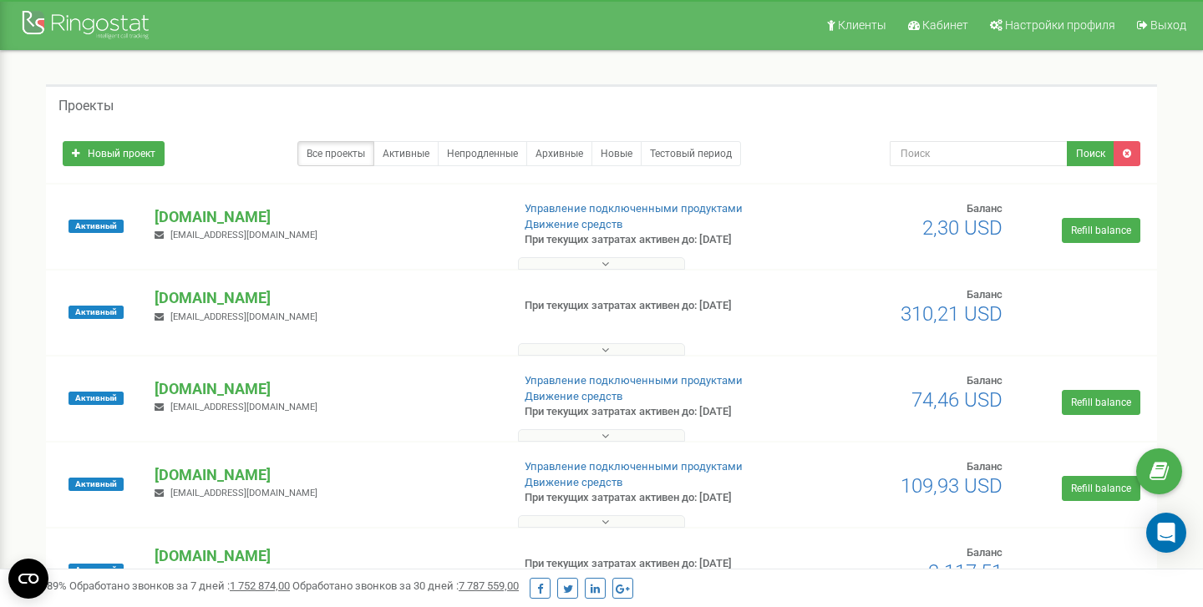 The width and height of the screenshot is (1203, 607). What do you see at coordinates (965, 583) in the screenshot?
I see `span: 3 117,51 USD` at bounding box center [965, 583].